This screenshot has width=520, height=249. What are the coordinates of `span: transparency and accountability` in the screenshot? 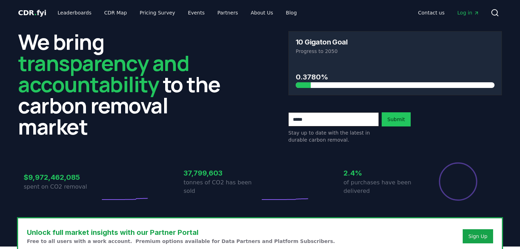 It's located at (103, 74).